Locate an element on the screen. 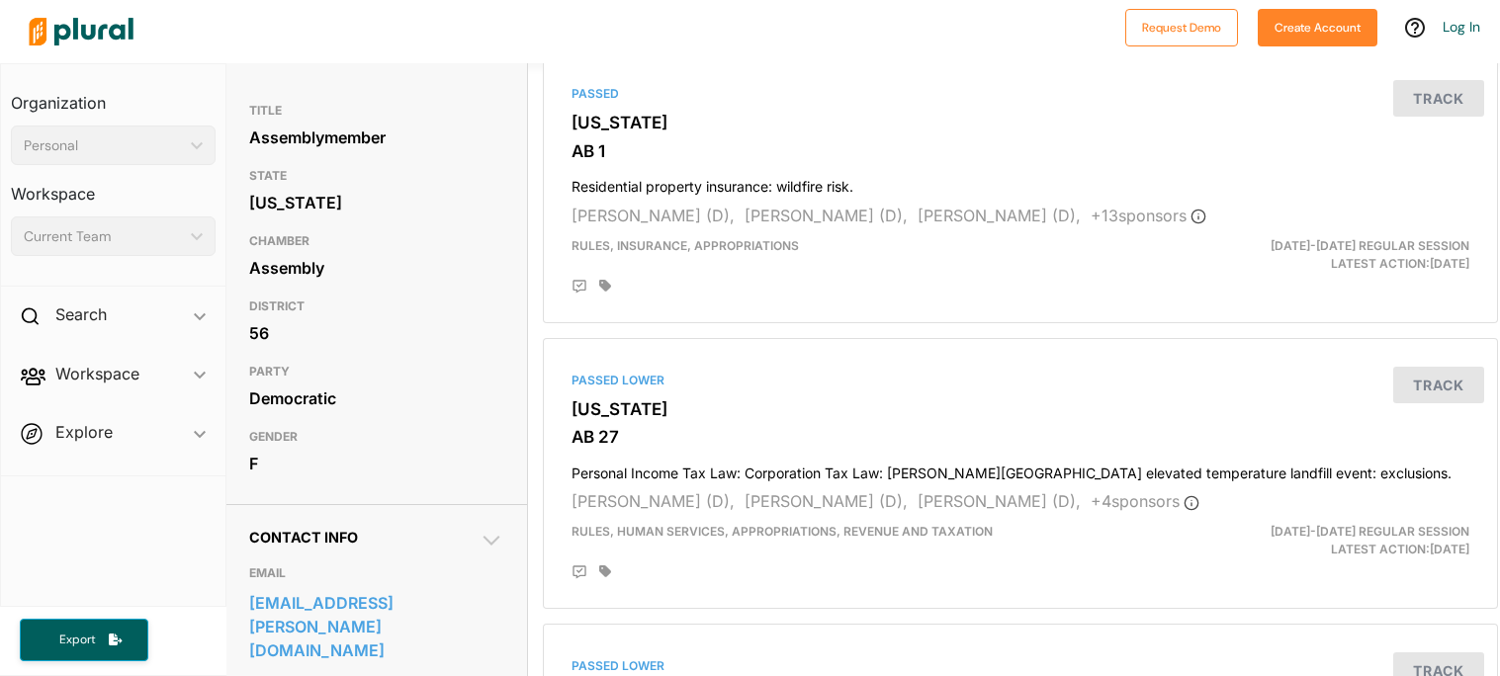 The image size is (1500, 676). a: Create Account is located at coordinates (1317, 26).